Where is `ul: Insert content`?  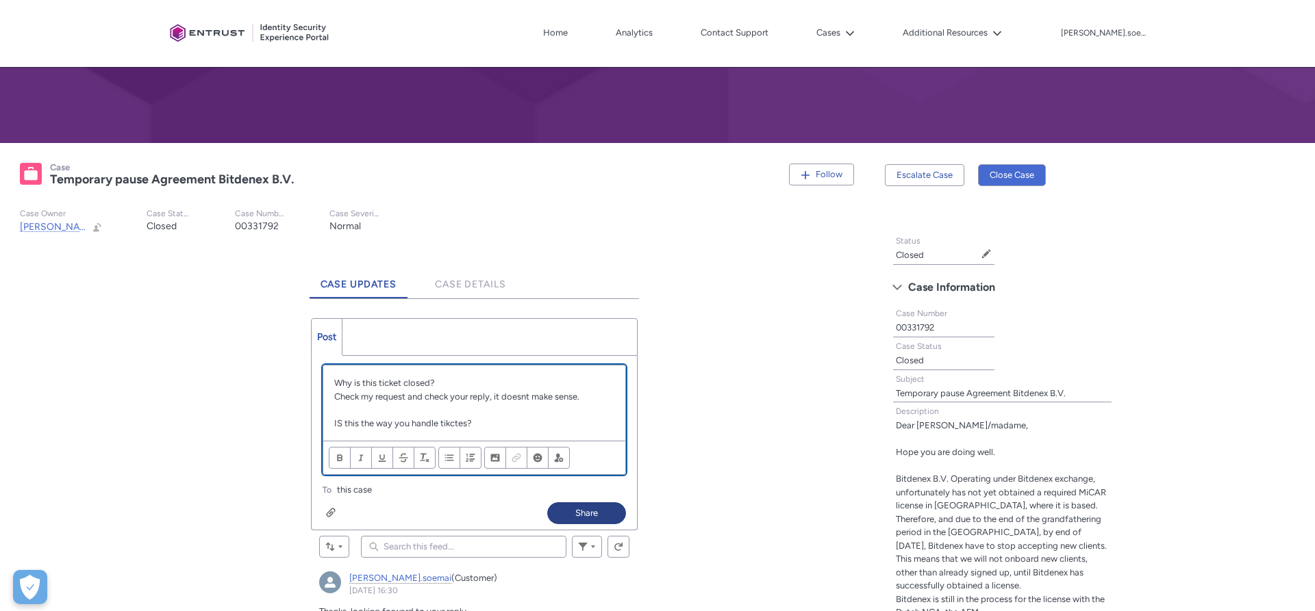
ul: Insert content is located at coordinates (527, 458).